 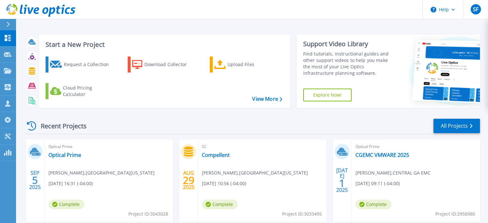 I want to click on span: SF, so click(x=475, y=9).